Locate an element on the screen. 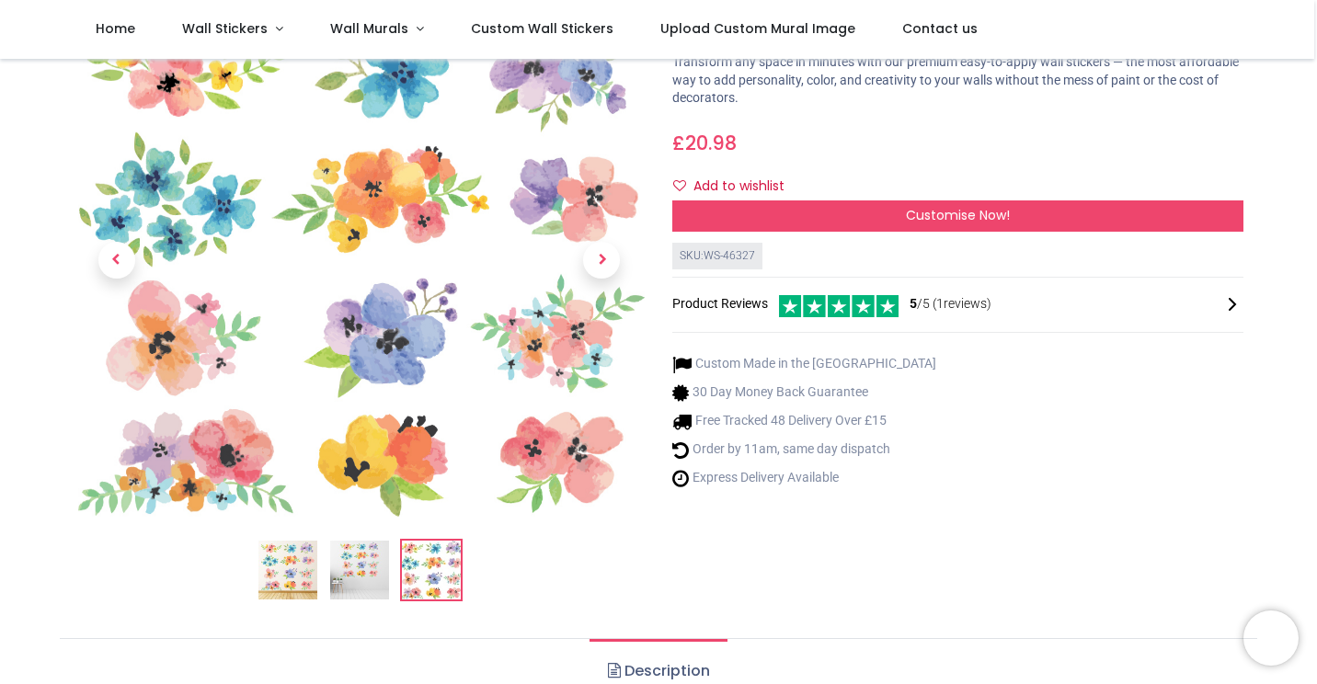 This screenshot has height=684, width=1317. i: Add to wishlist is located at coordinates (680, 186).